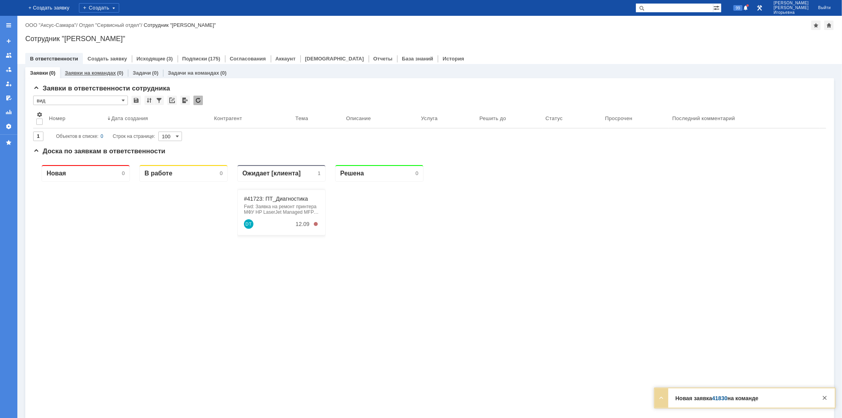  I want to click on th: Тема, so click(318, 118).